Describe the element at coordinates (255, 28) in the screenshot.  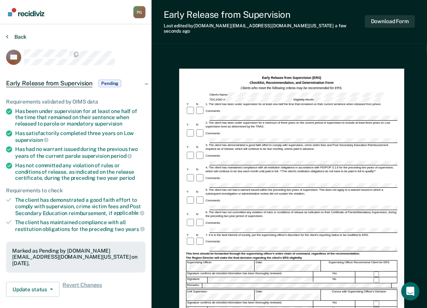
I see `span: a few seconds ago` at that location.